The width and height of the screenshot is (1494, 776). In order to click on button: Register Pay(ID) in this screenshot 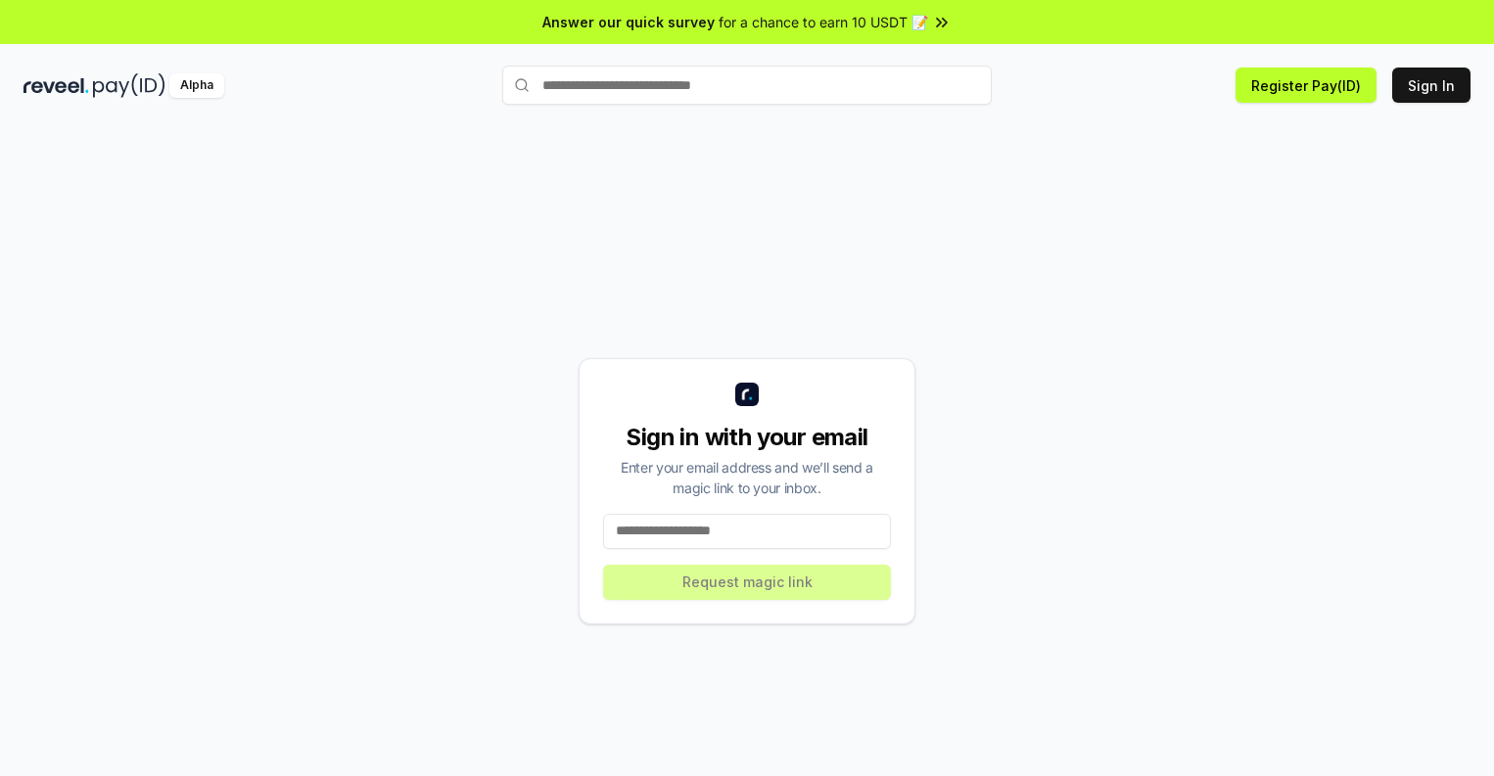, I will do `click(1306, 85)`.